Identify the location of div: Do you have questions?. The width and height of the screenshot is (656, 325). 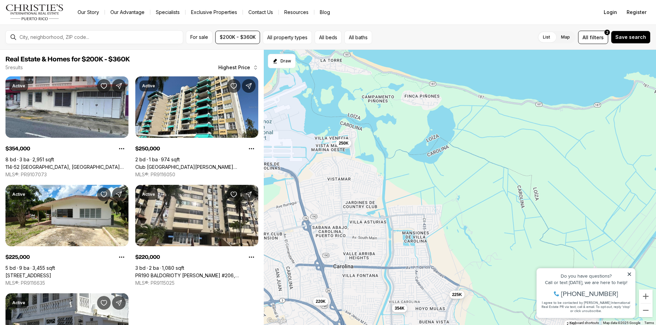
(53, 18).